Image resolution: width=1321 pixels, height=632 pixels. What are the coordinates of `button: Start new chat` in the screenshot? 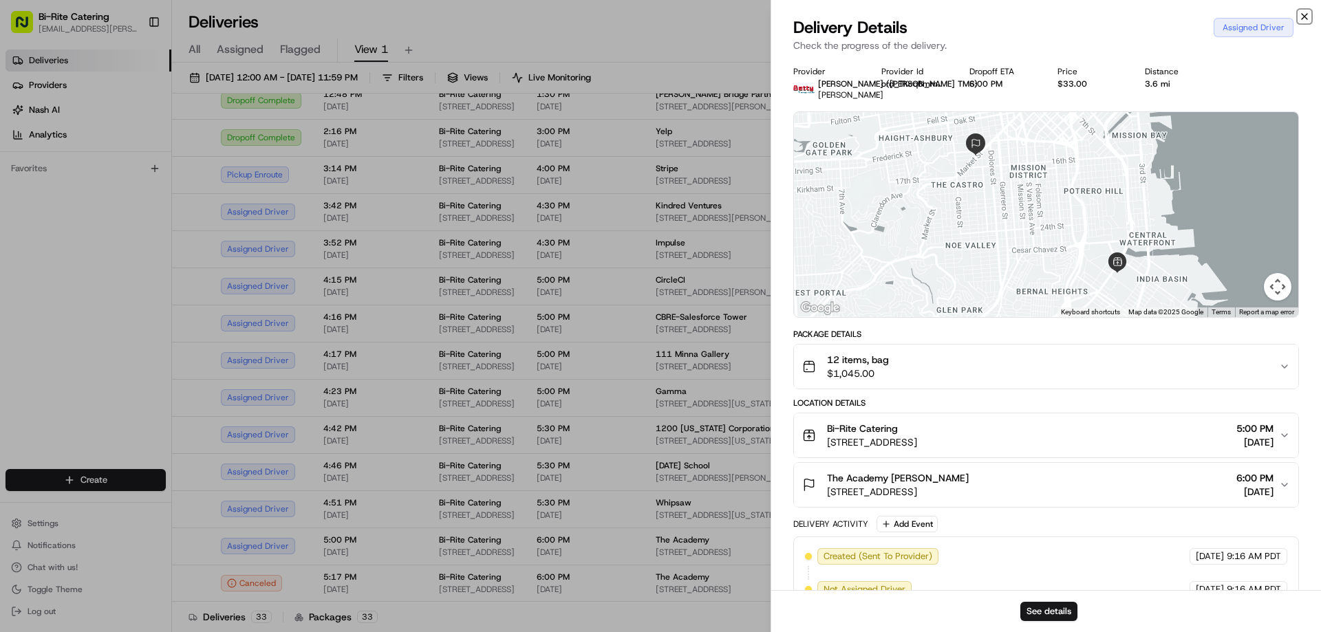 It's located at (242, 144).